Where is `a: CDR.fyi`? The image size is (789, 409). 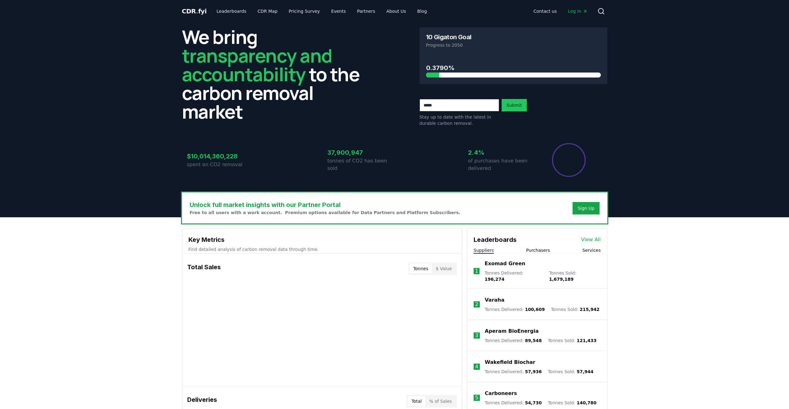
a: CDR.fyi is located at coordinates (194, 11).